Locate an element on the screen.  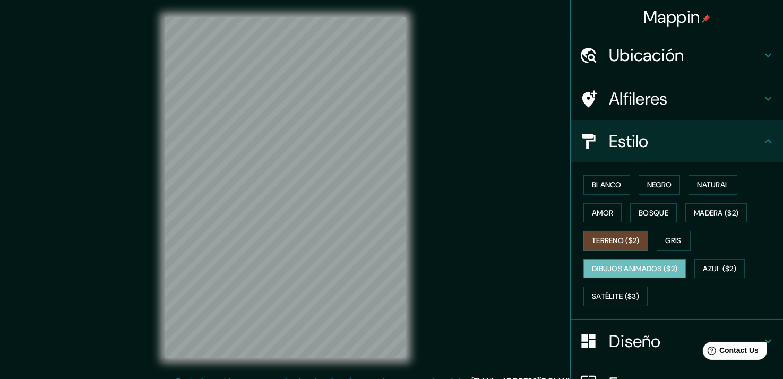
button: Azul ($2) is located at coordinates (719, 269).